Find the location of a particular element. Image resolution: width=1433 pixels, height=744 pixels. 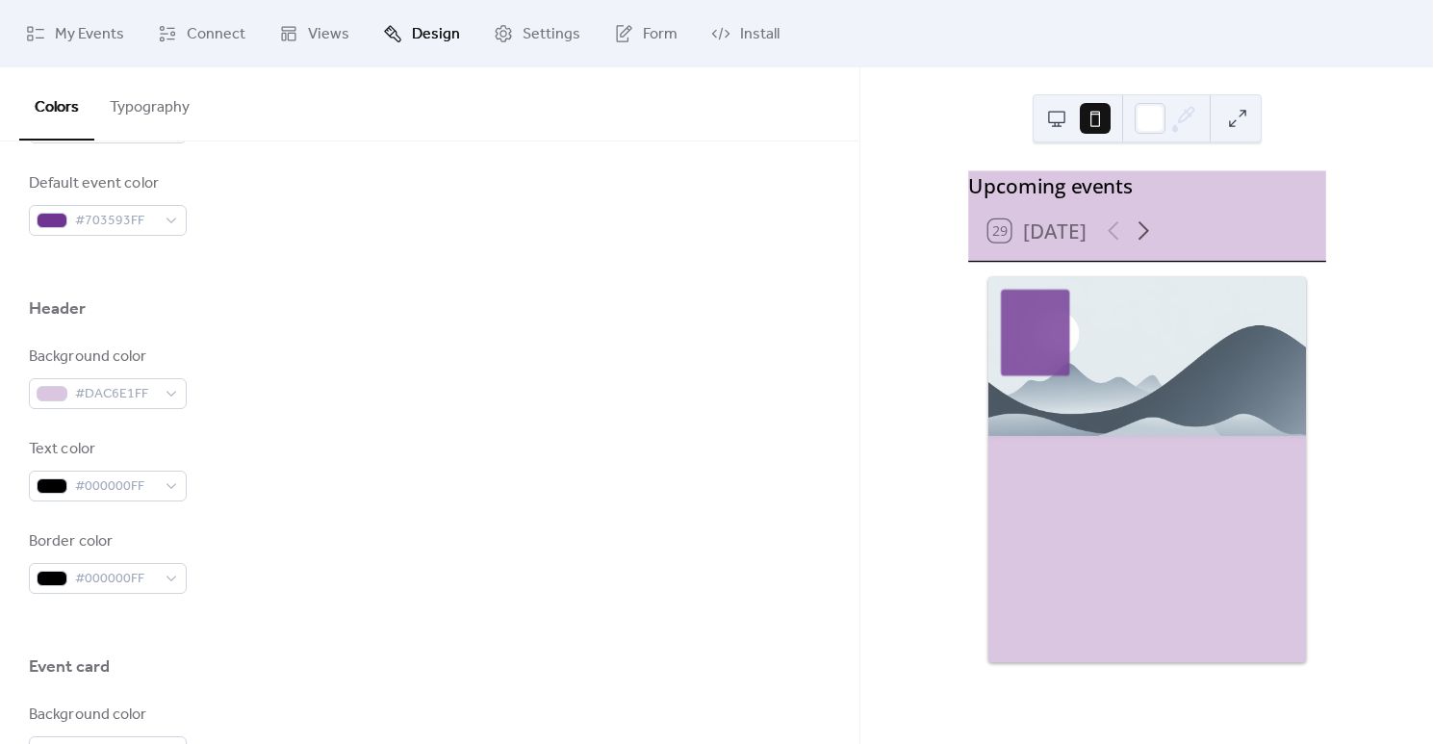

span: Views is located at coordinates (328, 35).